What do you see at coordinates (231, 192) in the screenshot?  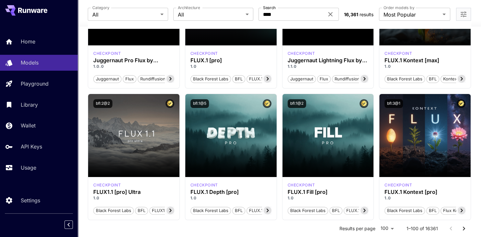 I see `h3: FLUX.1 Depth [pro]` at bounding box center [231, 192].